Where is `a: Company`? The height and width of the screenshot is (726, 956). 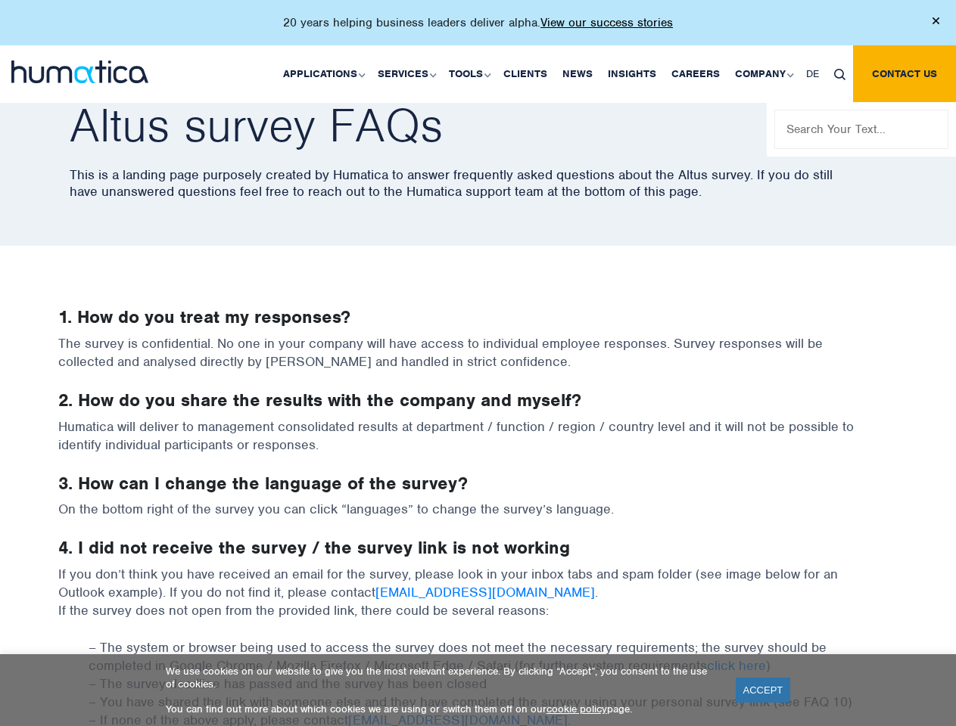 a: Company is located at coordinates (763, 74).